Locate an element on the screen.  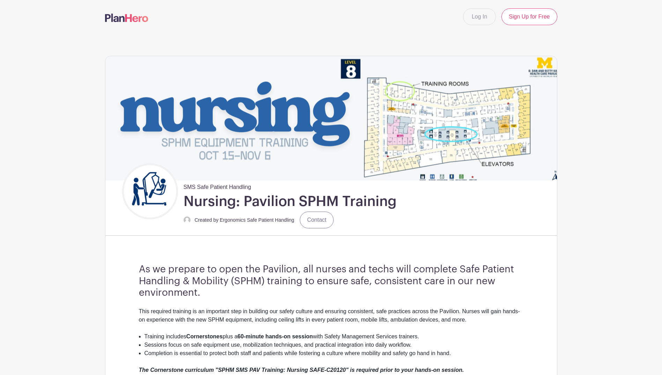
li: Training includes plus a with Safety Management Services trainers. is located at coordinates (334, 336).